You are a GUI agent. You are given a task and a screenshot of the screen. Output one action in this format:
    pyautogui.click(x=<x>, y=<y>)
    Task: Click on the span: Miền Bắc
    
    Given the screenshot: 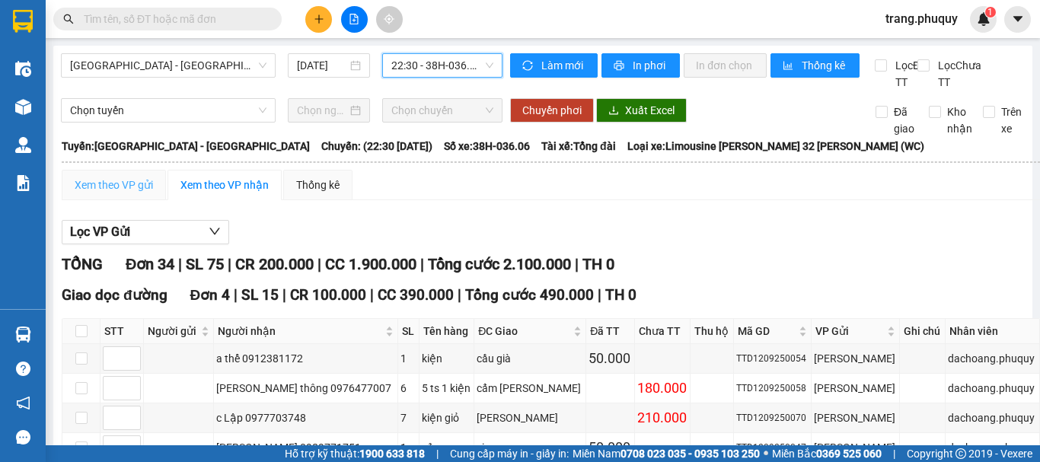 What is the action you would take?
    pyautogui.click(x=827, y=454)
    